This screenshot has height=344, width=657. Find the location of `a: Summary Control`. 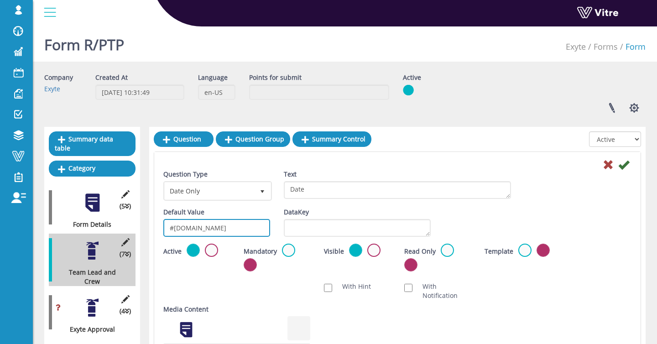

a: Summary Control is located at coordinates (332, 139).